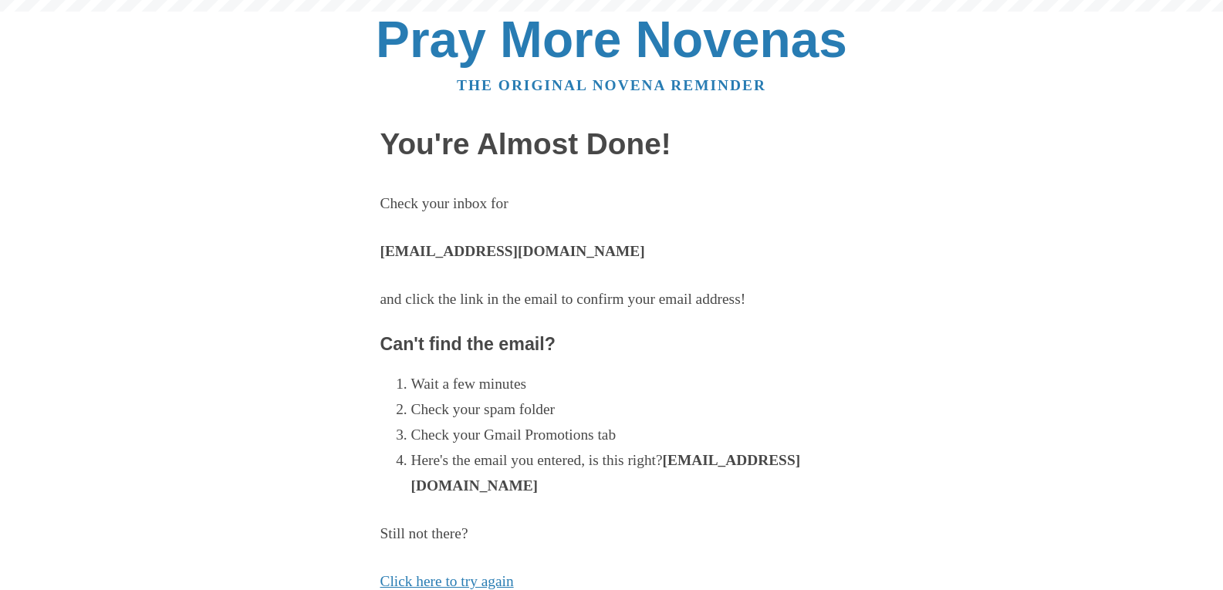  Describe the element at coordinates (627, 474) in the screenshot. I see `li: Here's the email you entered, is this right?` at that location.